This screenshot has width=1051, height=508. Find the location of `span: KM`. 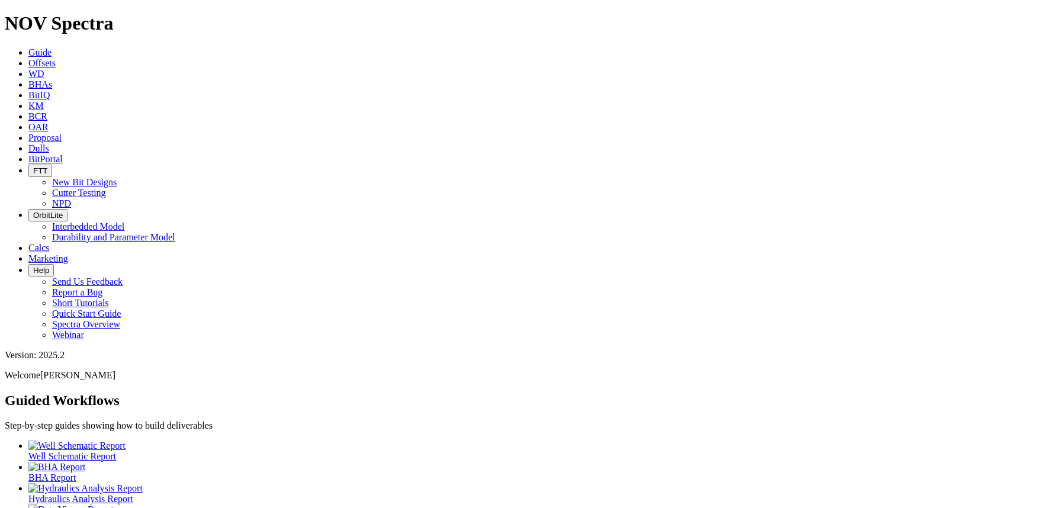

span: KM is located at coordinates (36, 105).